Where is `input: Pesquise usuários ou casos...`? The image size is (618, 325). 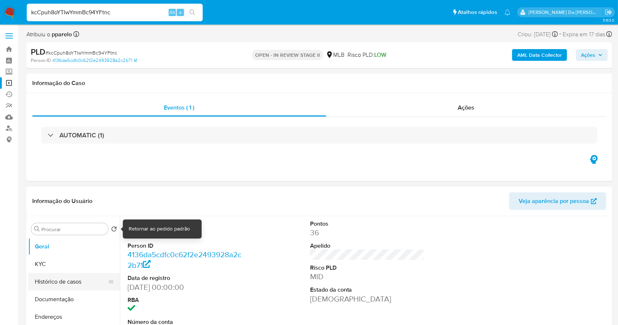
input: Pesquise usuários ou casos... is located at coordinates (115, 12).